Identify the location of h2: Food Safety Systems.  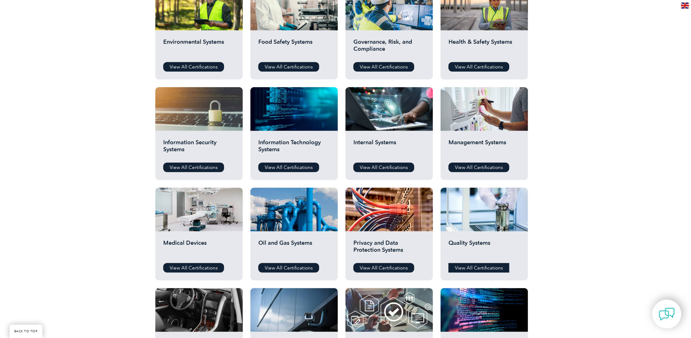
(294, 48).